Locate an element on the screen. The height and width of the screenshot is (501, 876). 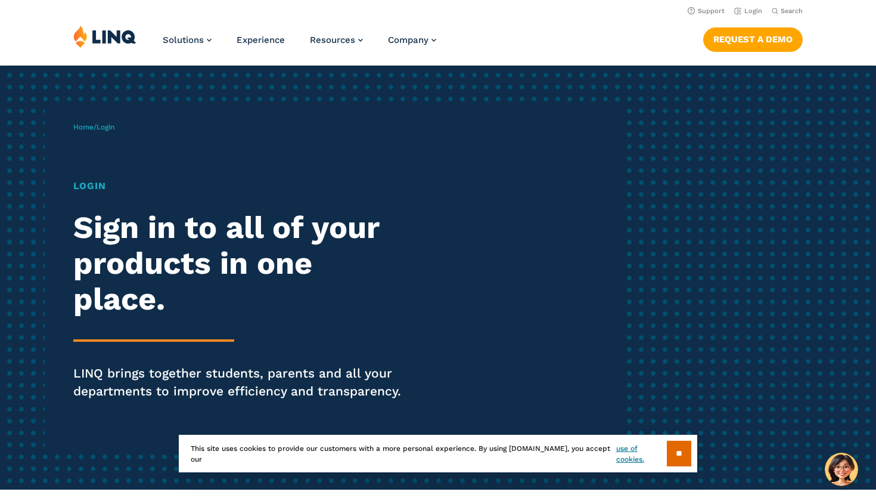
a: Experience is located at coordinates (260, 40).